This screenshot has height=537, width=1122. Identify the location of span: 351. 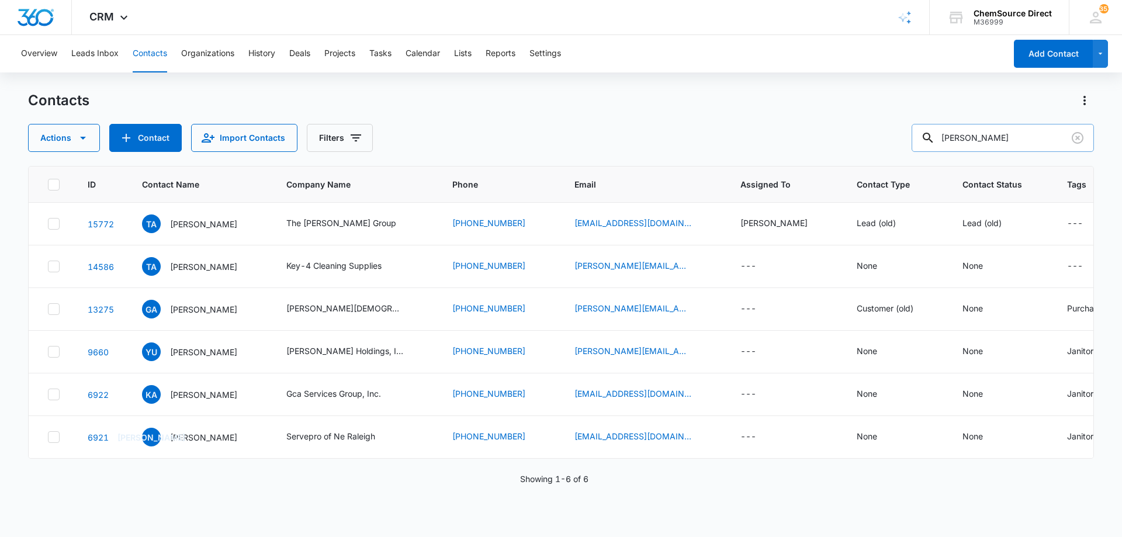
(1104, 9).